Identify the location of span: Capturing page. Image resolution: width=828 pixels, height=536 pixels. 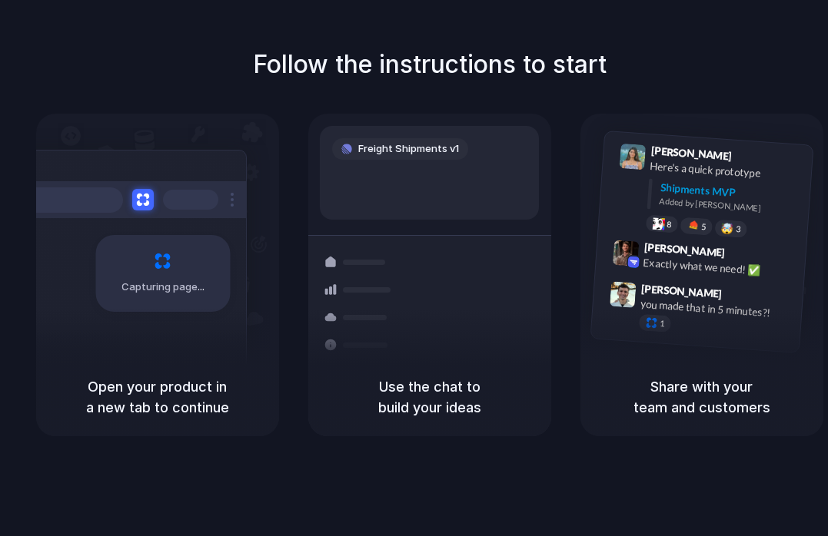
(164, 287).